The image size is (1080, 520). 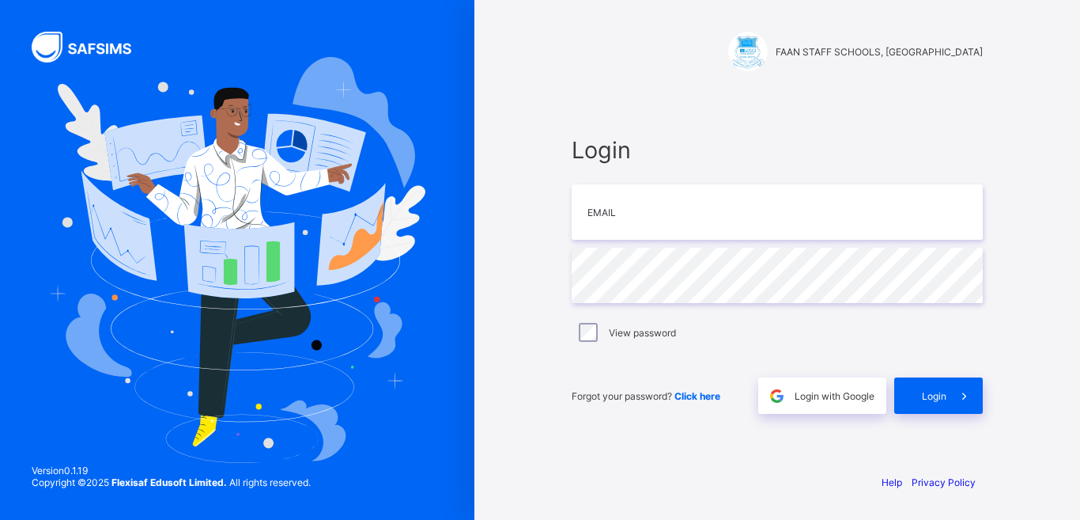 I want to click on a: Click here, so click(x=697, y=395).